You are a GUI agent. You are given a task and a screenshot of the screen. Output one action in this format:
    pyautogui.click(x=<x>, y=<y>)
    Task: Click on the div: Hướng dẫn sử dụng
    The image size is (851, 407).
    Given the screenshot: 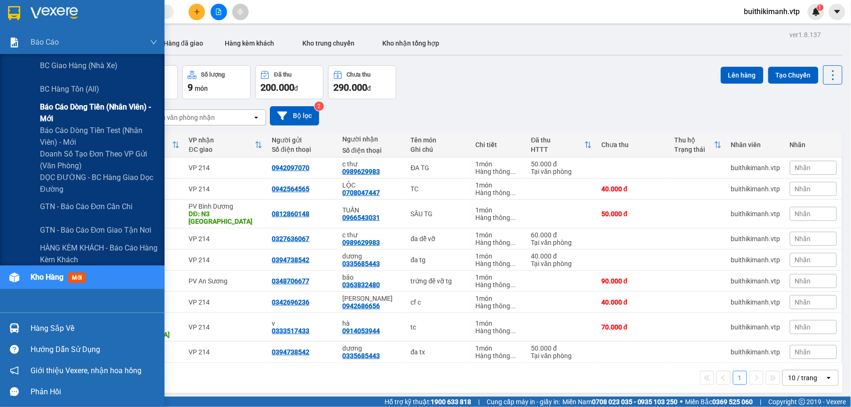 What is the action you would take?
    pyautogui.click(x=94, y=350)
    